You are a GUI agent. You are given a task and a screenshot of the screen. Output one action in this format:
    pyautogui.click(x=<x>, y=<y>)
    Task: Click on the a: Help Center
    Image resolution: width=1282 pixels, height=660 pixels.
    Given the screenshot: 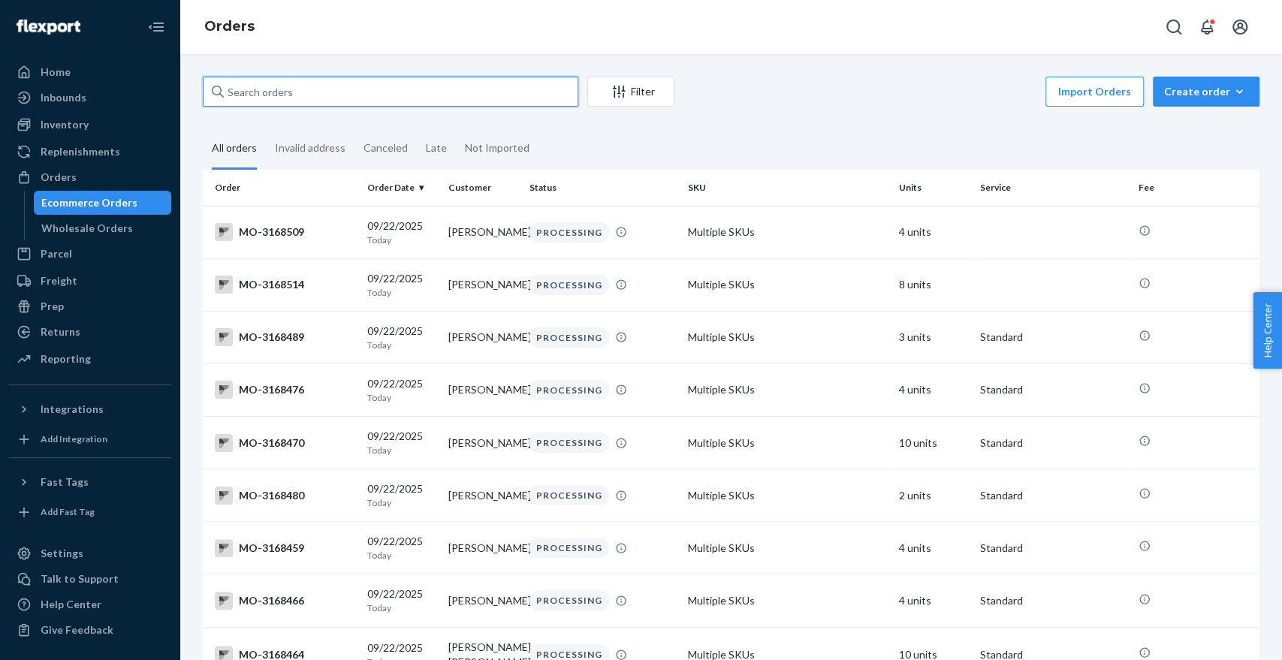 What is the action you would take?
    pyautogui.click(x=90, y=605)
    